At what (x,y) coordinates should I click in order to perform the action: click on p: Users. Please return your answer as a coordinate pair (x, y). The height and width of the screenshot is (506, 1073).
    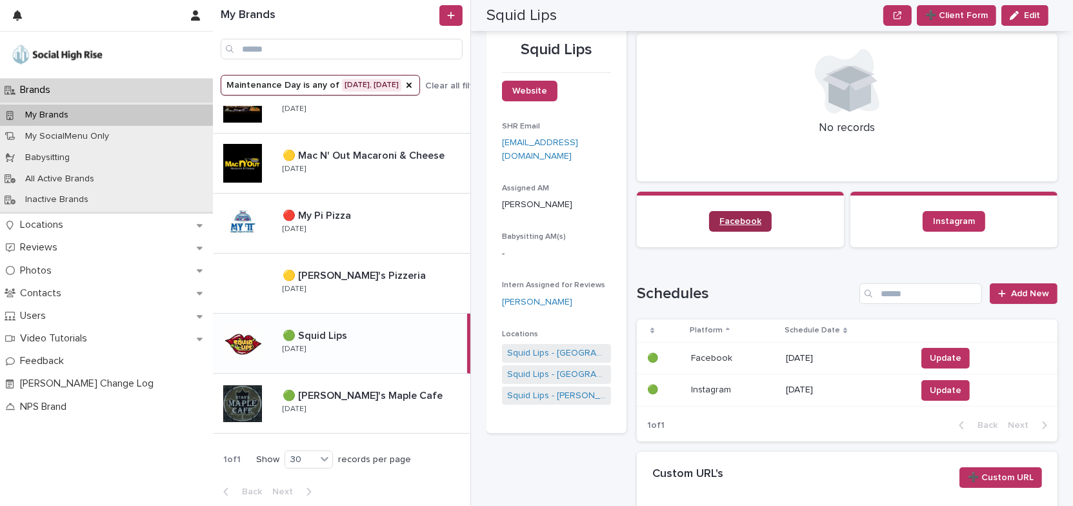
    Looking at the image, I should click on (35, 315).